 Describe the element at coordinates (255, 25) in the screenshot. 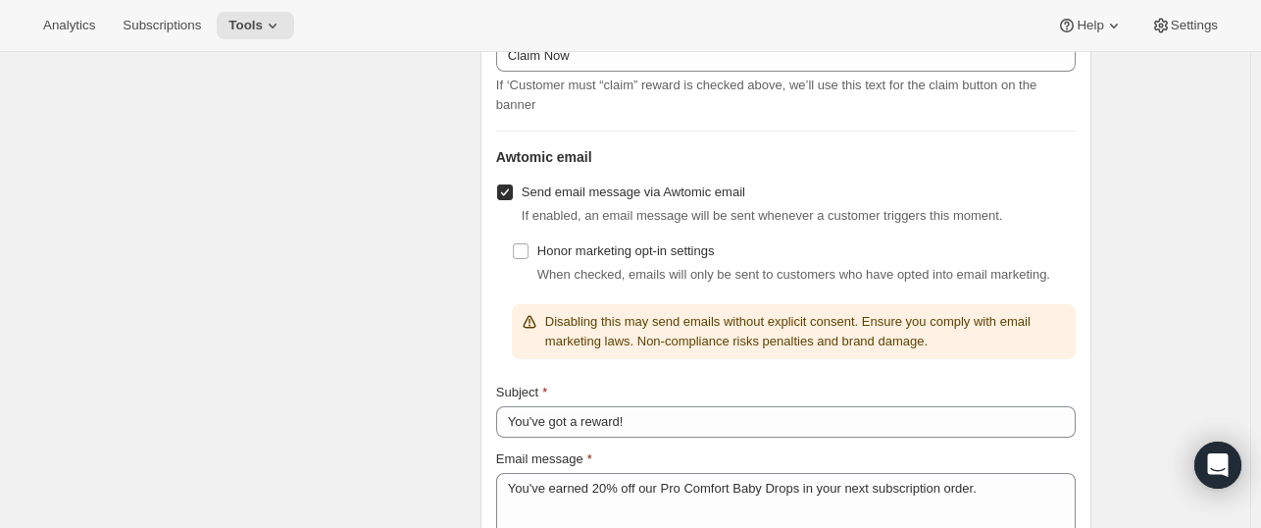

I see `button: Tools` at that location.